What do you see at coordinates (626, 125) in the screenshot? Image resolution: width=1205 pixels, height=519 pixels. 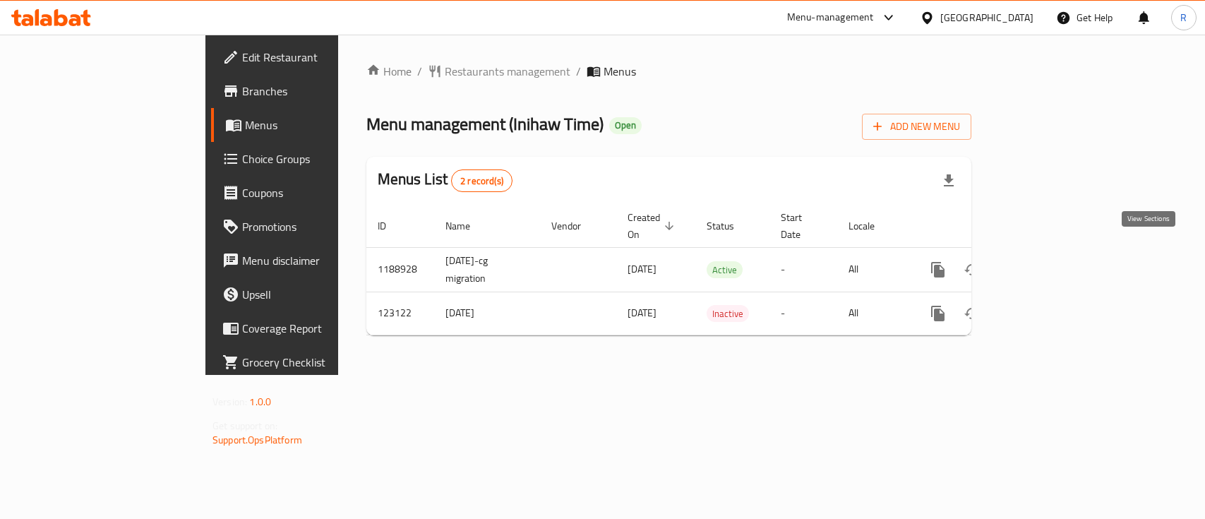 I see `span: Open` at bounding box center [626, 125].